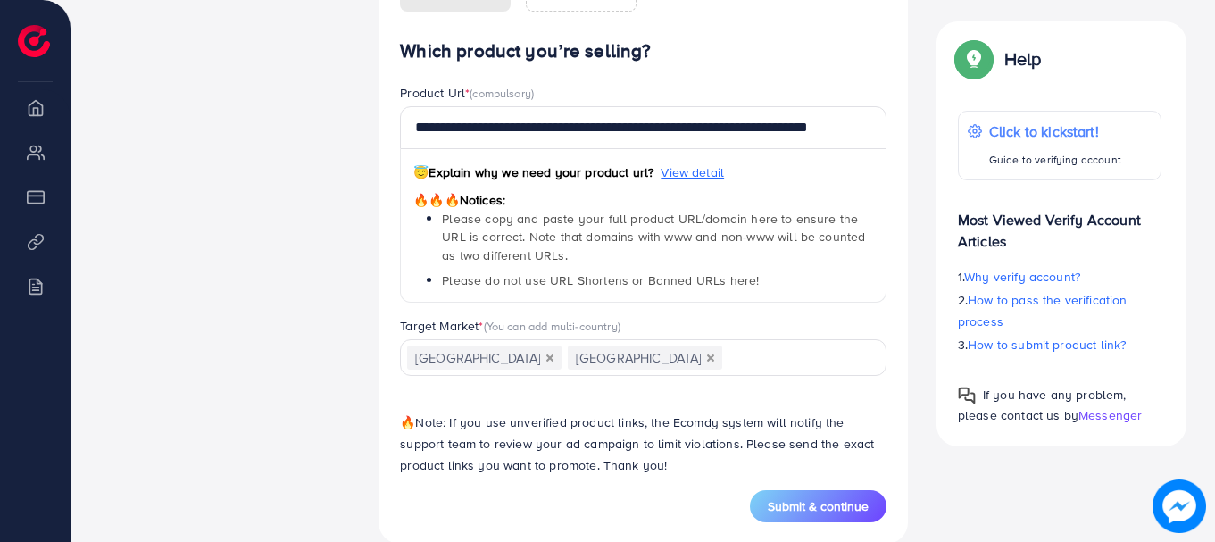 The image size is (1215, 542). What do you see at coordinates (654, 237) in the screenshot?
I see `span: Please copy and paste your full product URL/domain here to ensure the URL is correct. Note that d...` at bounding box center [654, 237].